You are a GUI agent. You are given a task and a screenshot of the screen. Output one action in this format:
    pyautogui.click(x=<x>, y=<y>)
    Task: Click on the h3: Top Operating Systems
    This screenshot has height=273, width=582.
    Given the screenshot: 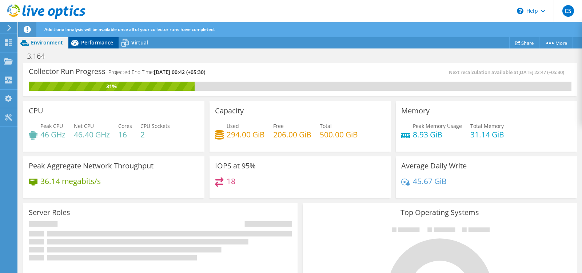 What is the action you would take?
    pyautogui.click(x=440, y=212)
    